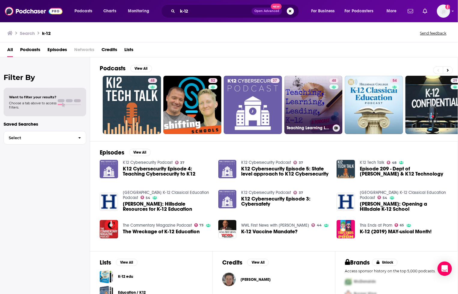 This screenshot has height=294, width=458. What do you see at coordinates (10, 51) in the screenshot?
I see `a: All` at bounding box center [10, 51].